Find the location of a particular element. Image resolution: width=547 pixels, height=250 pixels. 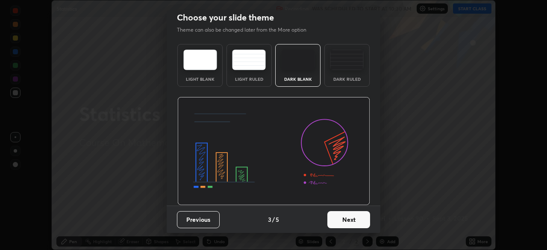

div: Dark Blank is located at coordinates (298, 79).